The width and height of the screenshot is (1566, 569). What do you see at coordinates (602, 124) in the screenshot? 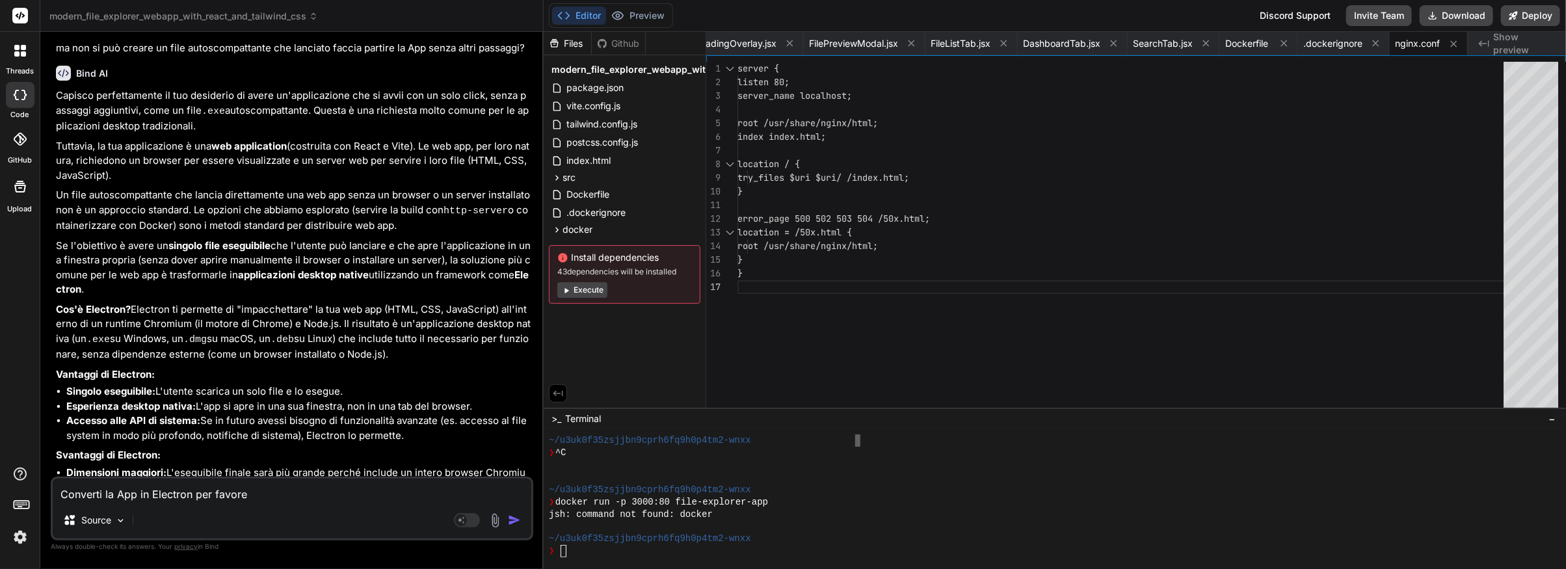
I see `span: tailwind.config.js` at bounding box center [602, 124].